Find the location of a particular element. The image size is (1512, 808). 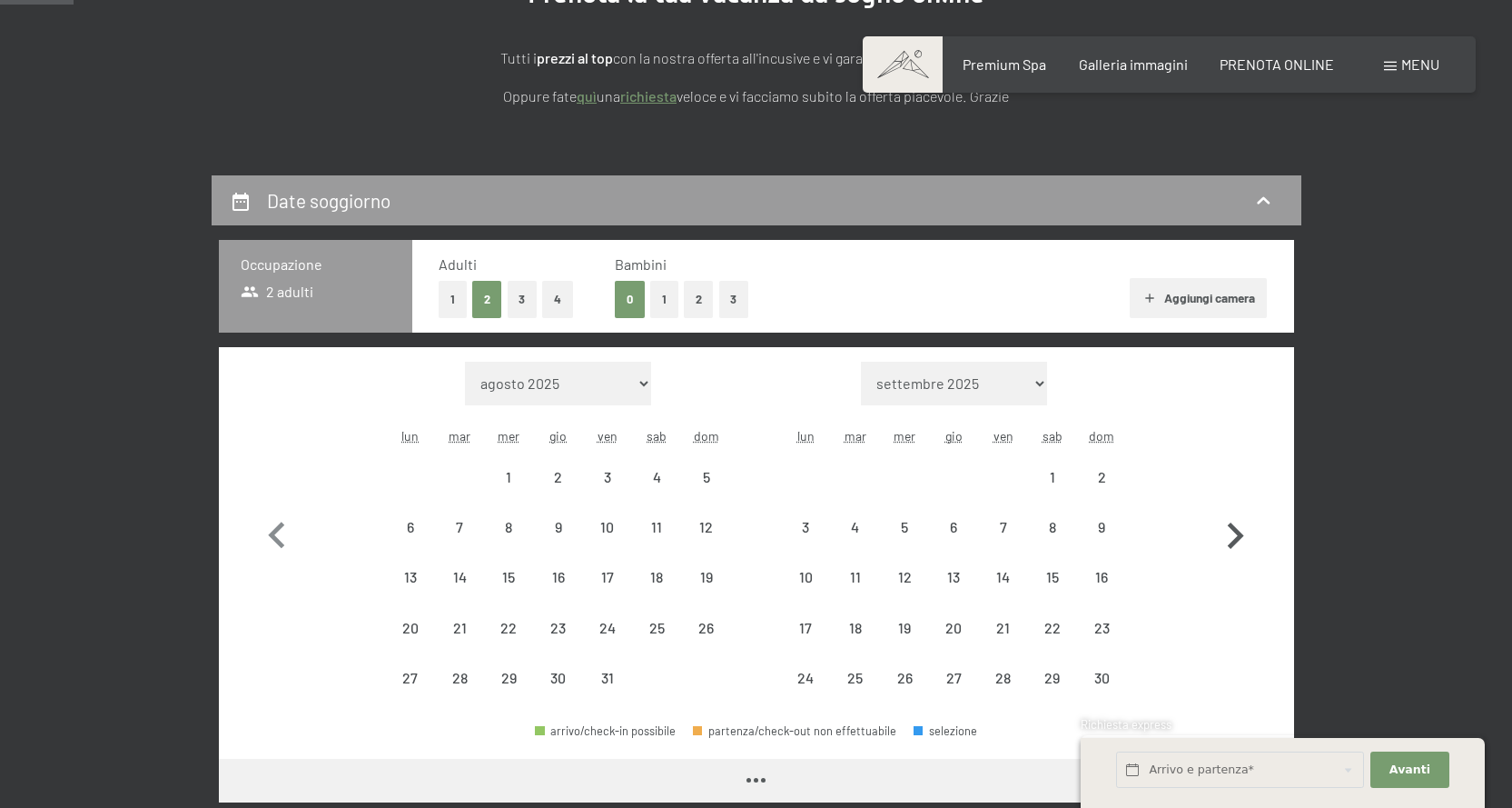

div: Thu Oct 30 2025 is located at coordinates (558, 678).